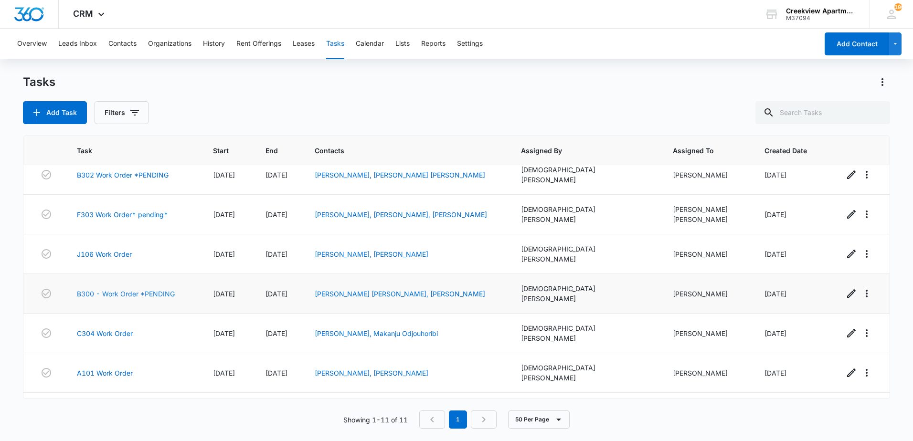  Describe the element at coordinates (821, 11) in the screenshot. I see `div: account name` at that location.